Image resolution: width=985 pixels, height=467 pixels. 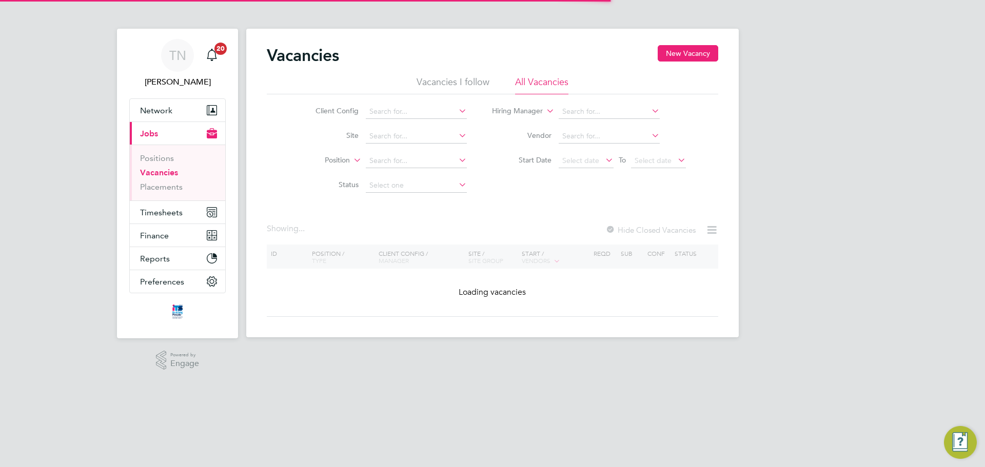 I want to click on h2: Vacancies, so click(x=303, y=55).